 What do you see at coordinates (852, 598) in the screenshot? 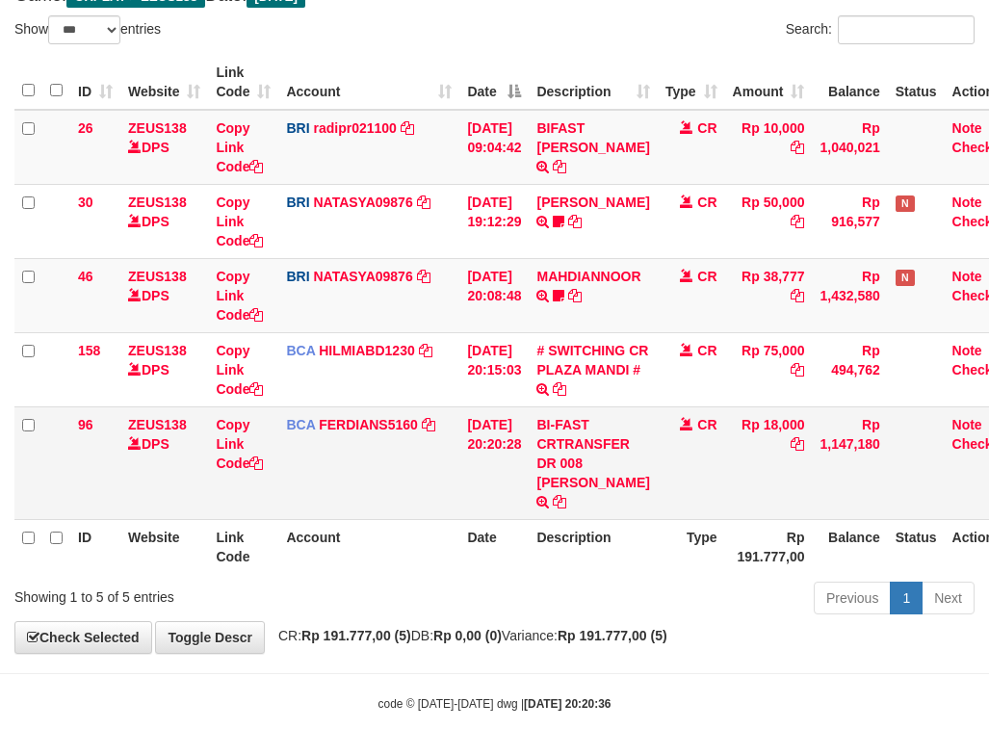
I see `a: Previous` at bounding box center [852, 598].